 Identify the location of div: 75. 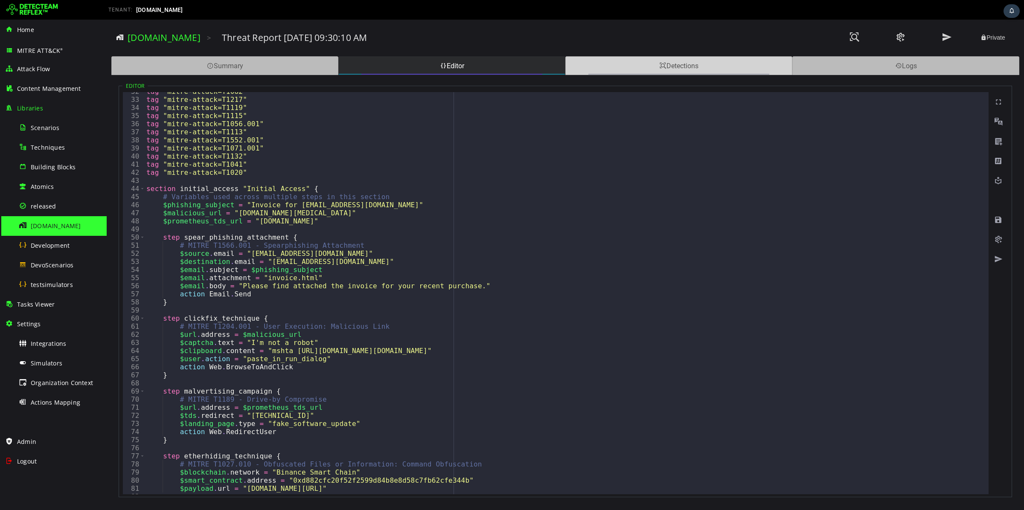
(27, 420).